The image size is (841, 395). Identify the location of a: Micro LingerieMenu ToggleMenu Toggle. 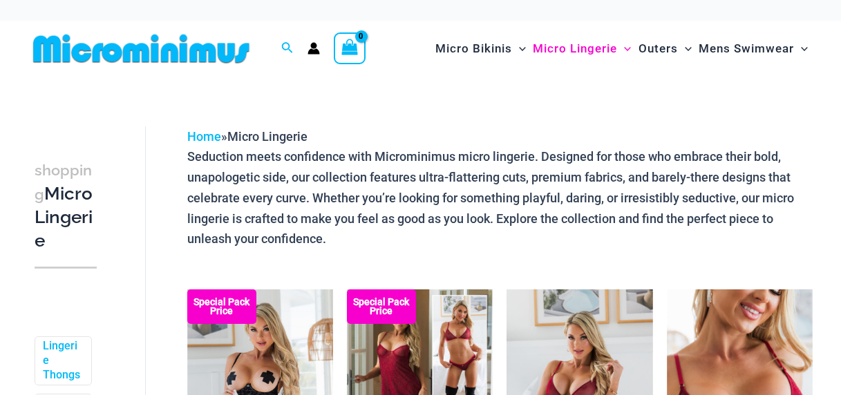
(582, 48).